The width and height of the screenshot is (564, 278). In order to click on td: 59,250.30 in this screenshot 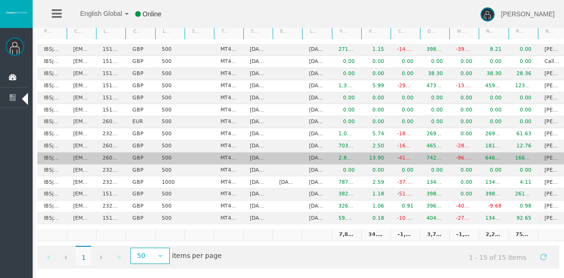, I will do `click(346, 218)`.